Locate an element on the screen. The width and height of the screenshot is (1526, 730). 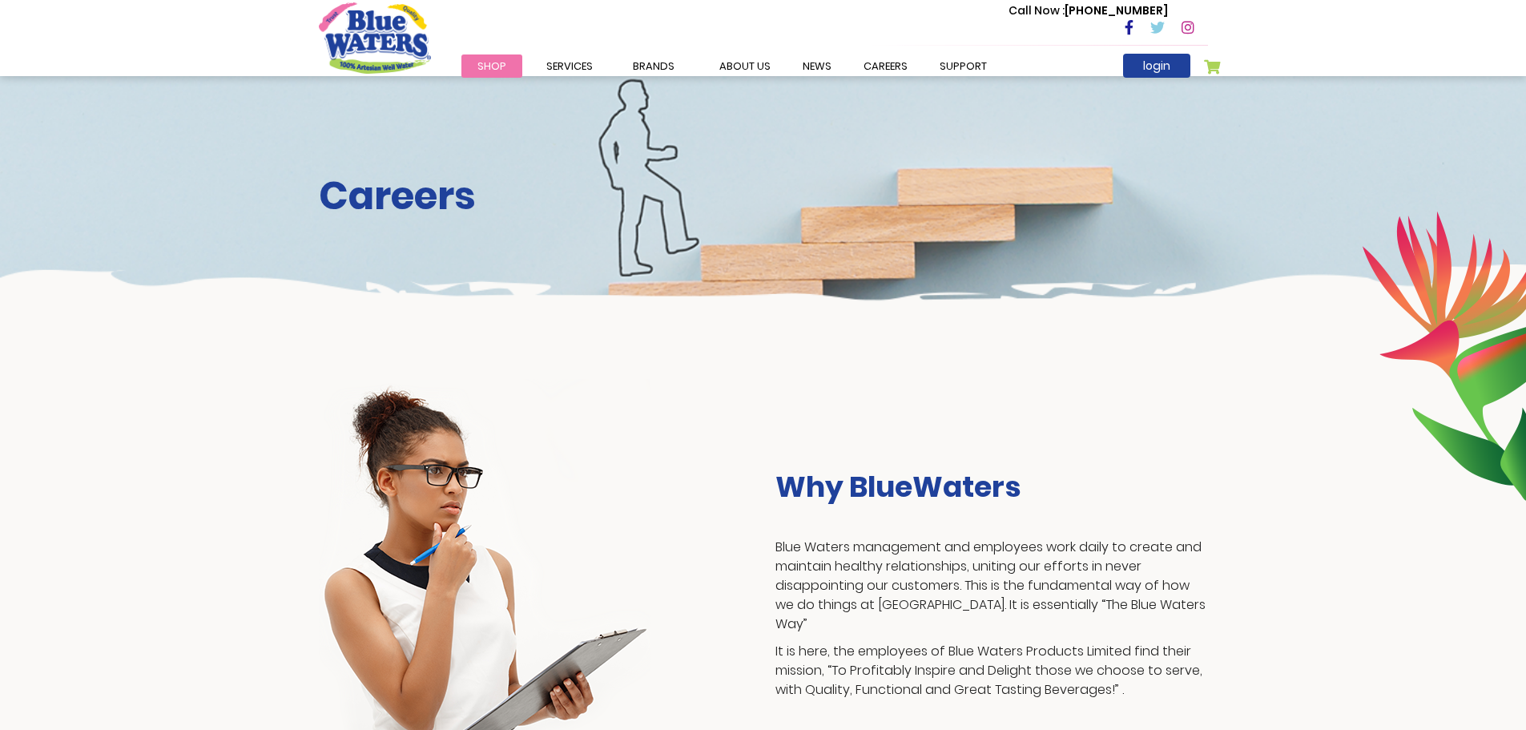
a: Shop is located at coordinates (492, 66).